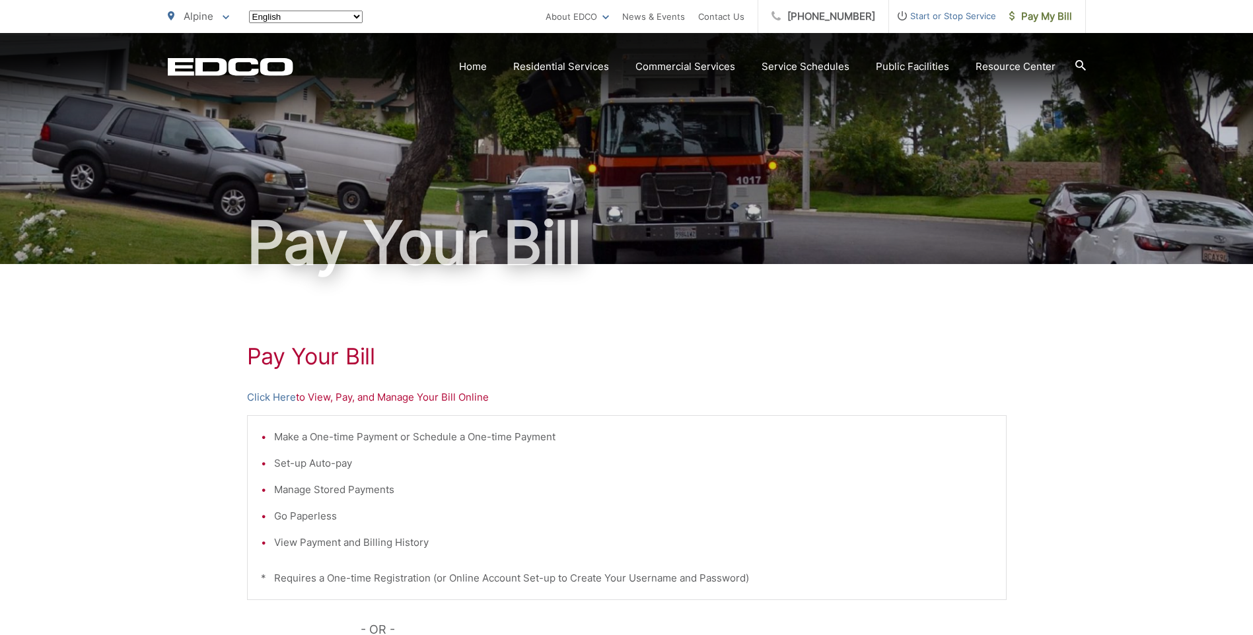 This screenshot has height=635, width=1253. What do you see at coordinates (633, 517) in the screenshot?
I see `li: Go Paperless` at bounding box center [633, 517].